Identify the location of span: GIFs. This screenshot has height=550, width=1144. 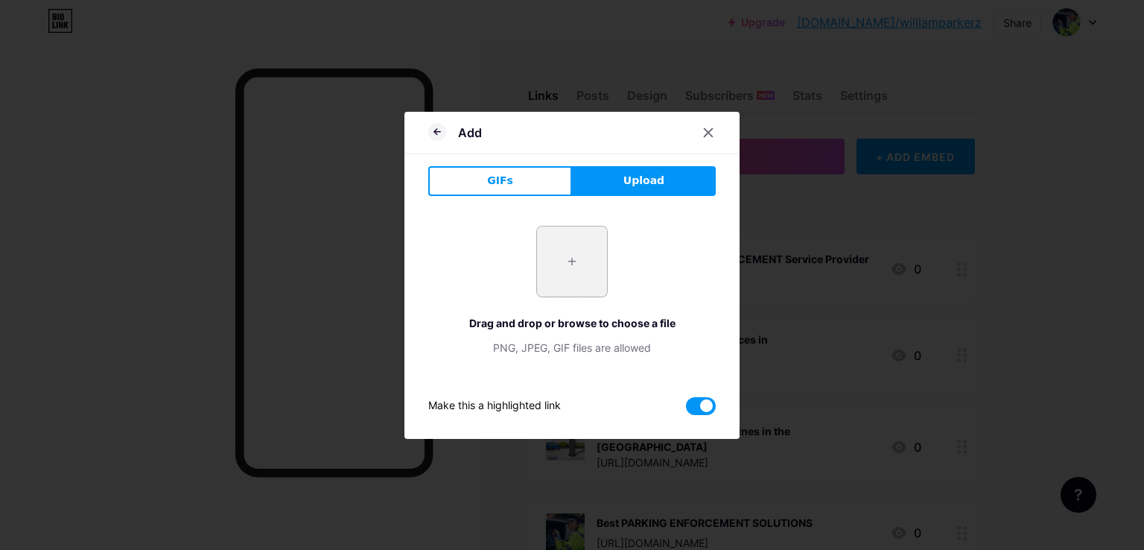
(500, 180).